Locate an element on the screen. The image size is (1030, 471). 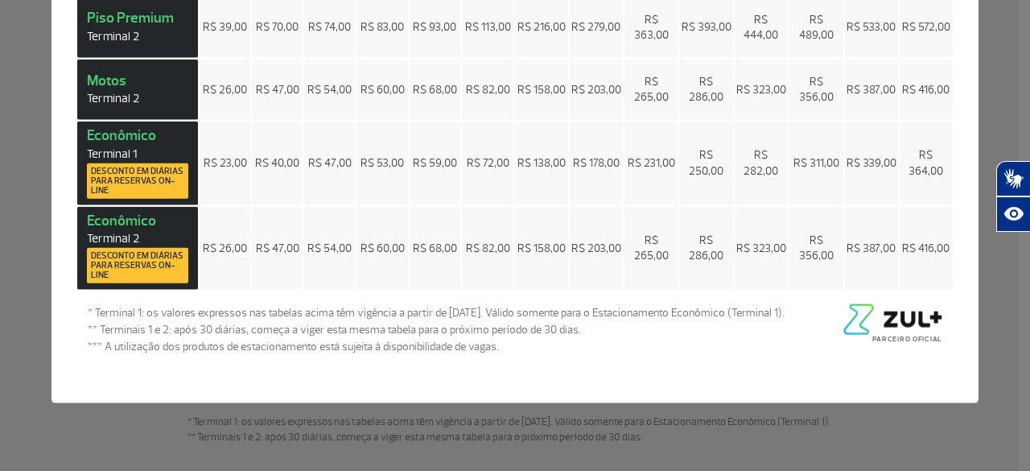
span: R$ 231,00 is located at coordinates (651, 163).